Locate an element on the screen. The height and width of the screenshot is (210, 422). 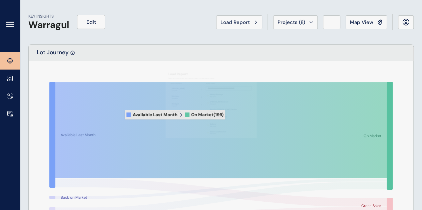
span: Projects ( 8 ) is located at coordinates (291, 22).